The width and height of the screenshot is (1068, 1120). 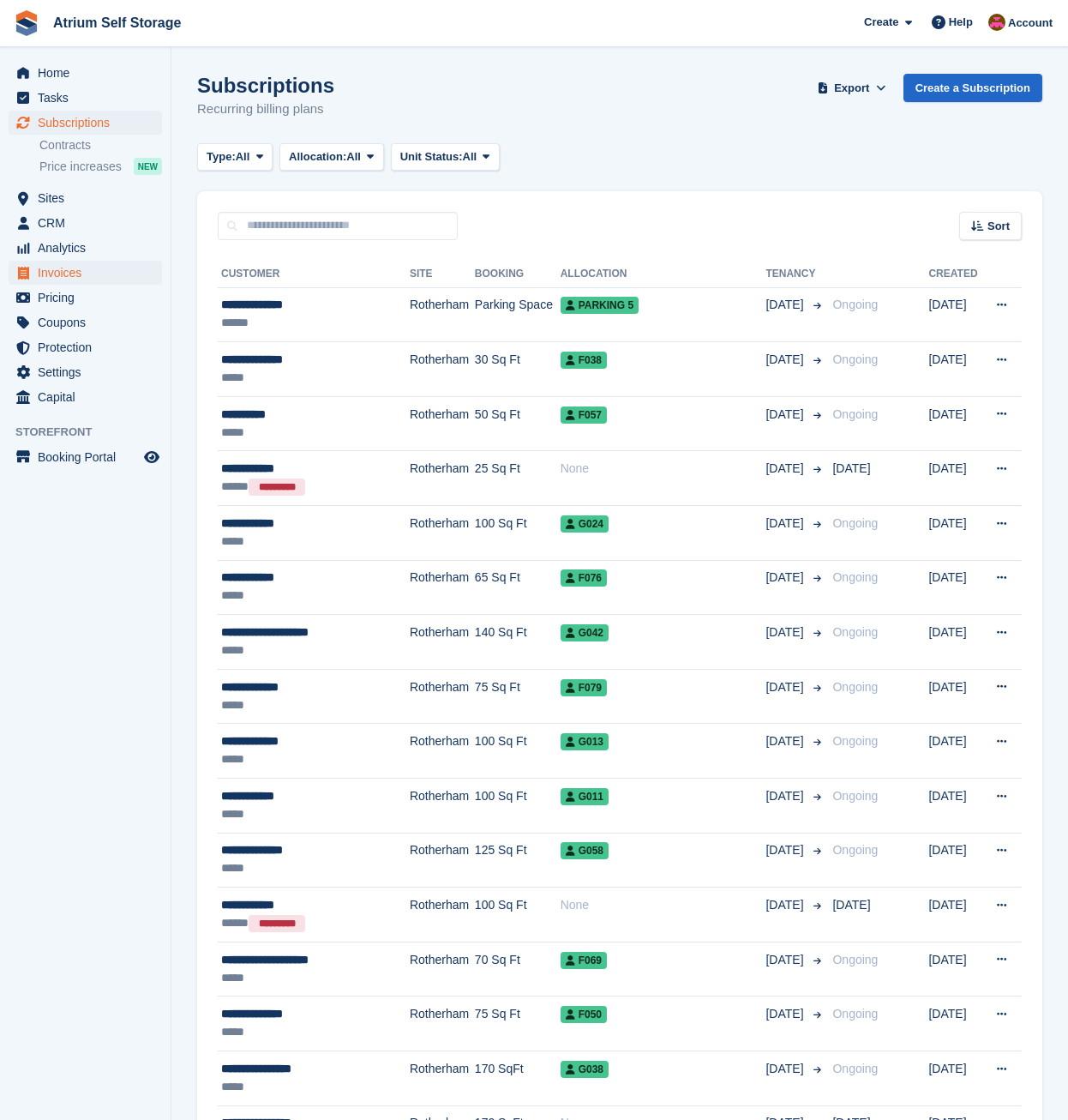 What do you see at coordinates (518, 479) in the screenshot?
I see `td: 25 Sq Ft` at bounding box center [518, 479].